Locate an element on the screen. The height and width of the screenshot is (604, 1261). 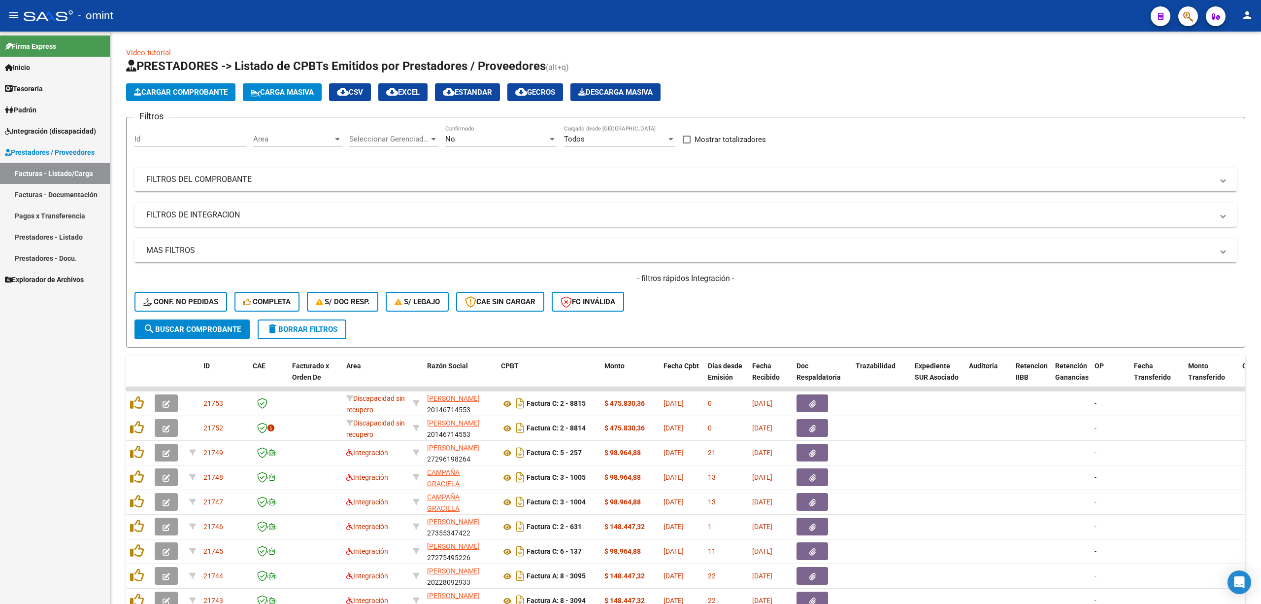
span: No is located at coordinates (450, 139).